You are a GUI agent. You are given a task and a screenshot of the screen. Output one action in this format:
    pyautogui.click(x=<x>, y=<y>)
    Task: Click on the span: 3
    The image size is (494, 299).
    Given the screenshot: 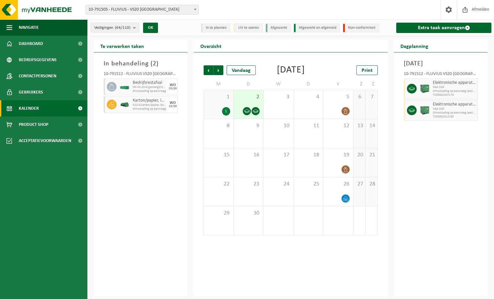 What is the action you would take?
    pyautogui.click(x=279, y=97)
    